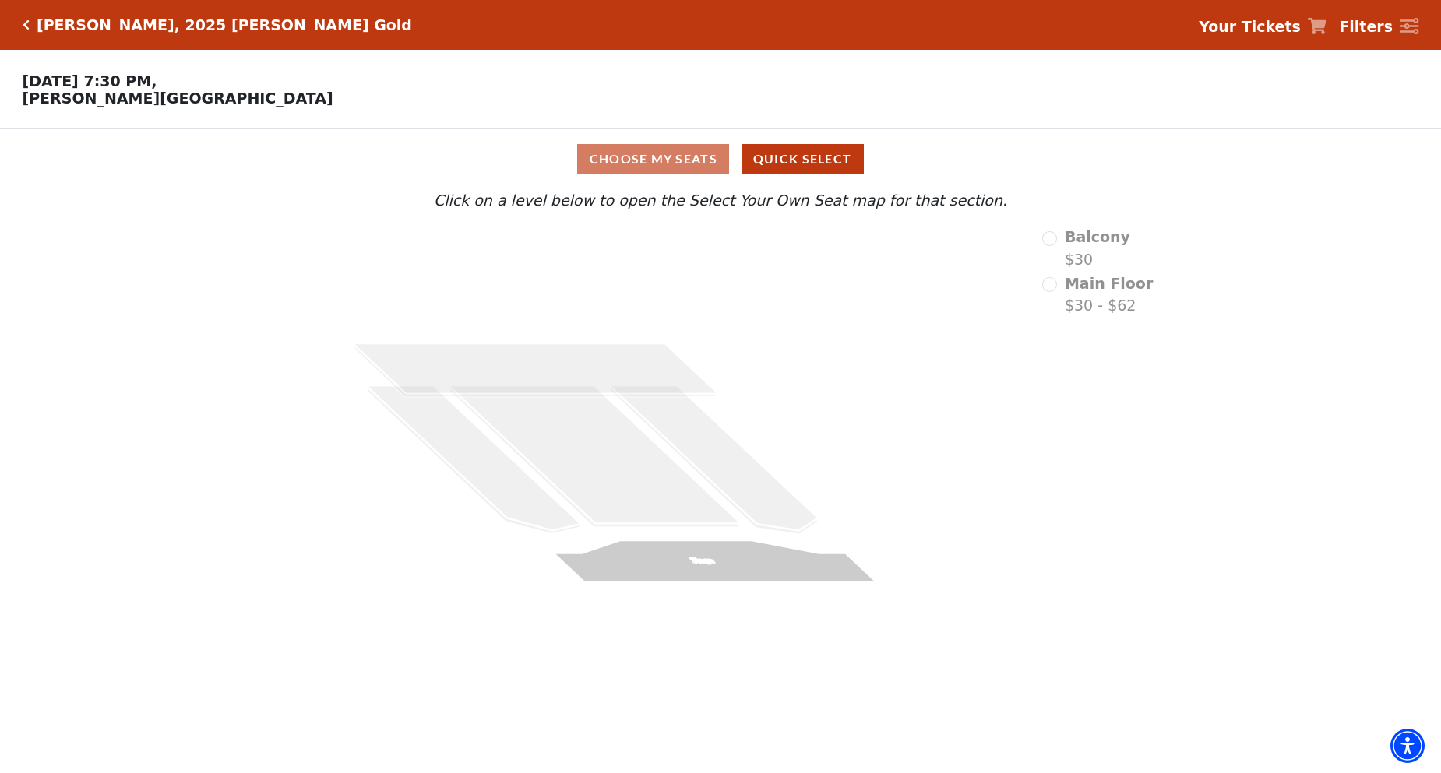 This screenshot has height=773, width=1441. What do you see at coordinates (1365, 26) in the screenshot?
I see `strong: Filters` at bounding box center [1365, 26].